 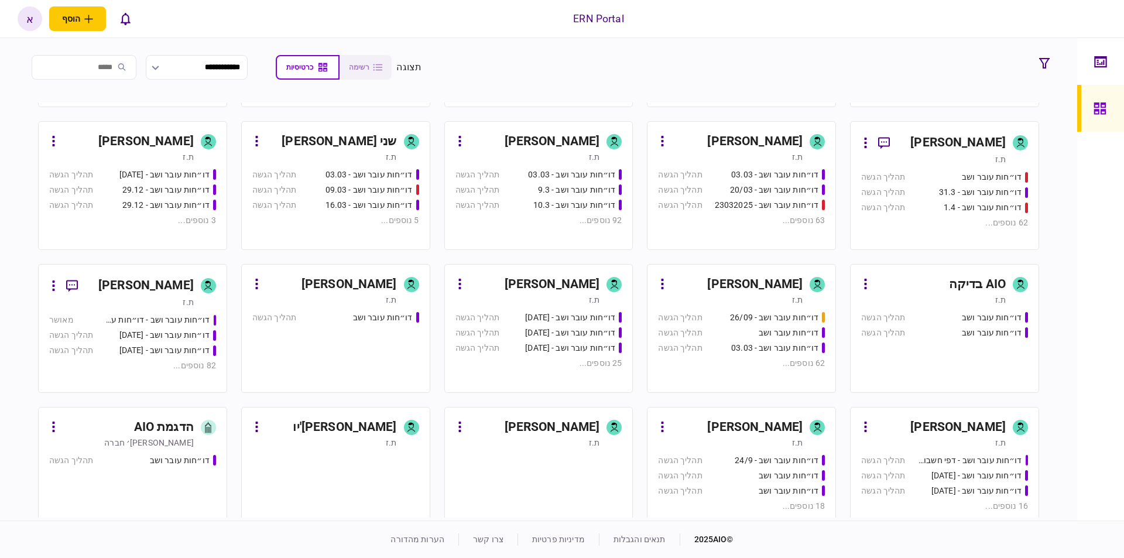 What do you see at coordinates (639, 539) in the screenshot?
I see `a: תנאים והגבלות` at bounding box center [639, 539].